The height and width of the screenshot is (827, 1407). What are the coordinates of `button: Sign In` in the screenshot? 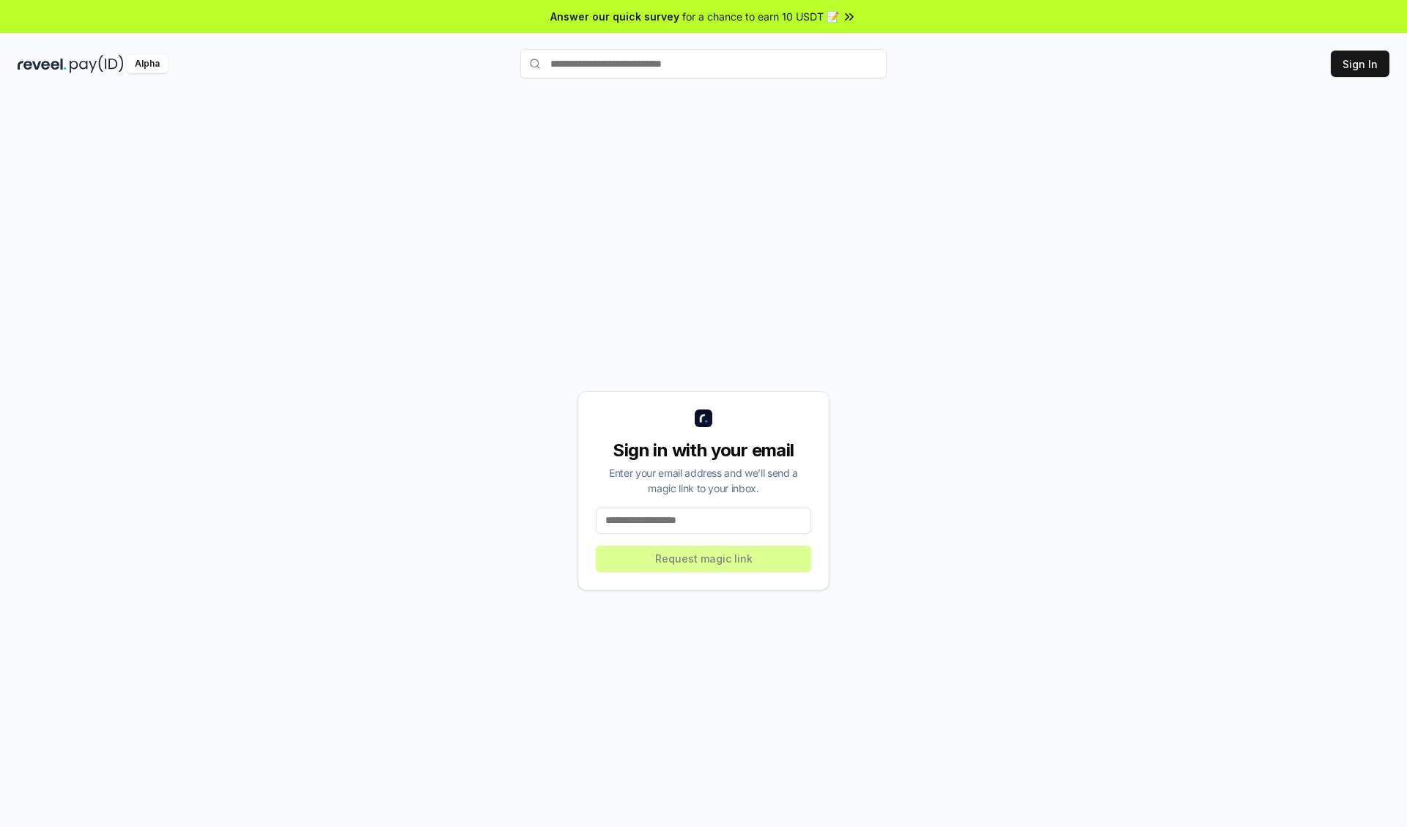 It's located at (1360, 64).